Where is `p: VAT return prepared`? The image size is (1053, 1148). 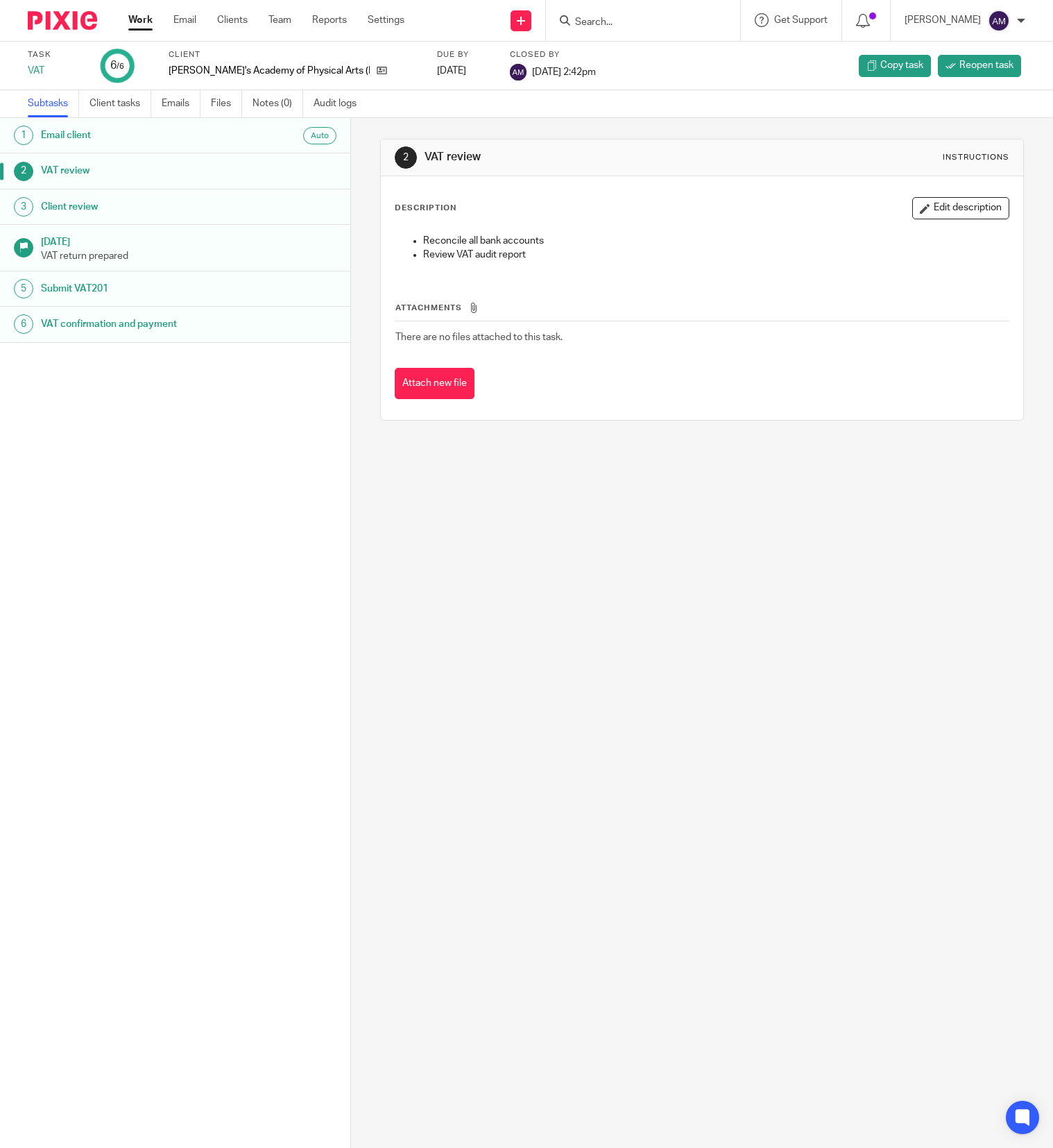
p: VAT return prepared is located at coordinates (189, 256).